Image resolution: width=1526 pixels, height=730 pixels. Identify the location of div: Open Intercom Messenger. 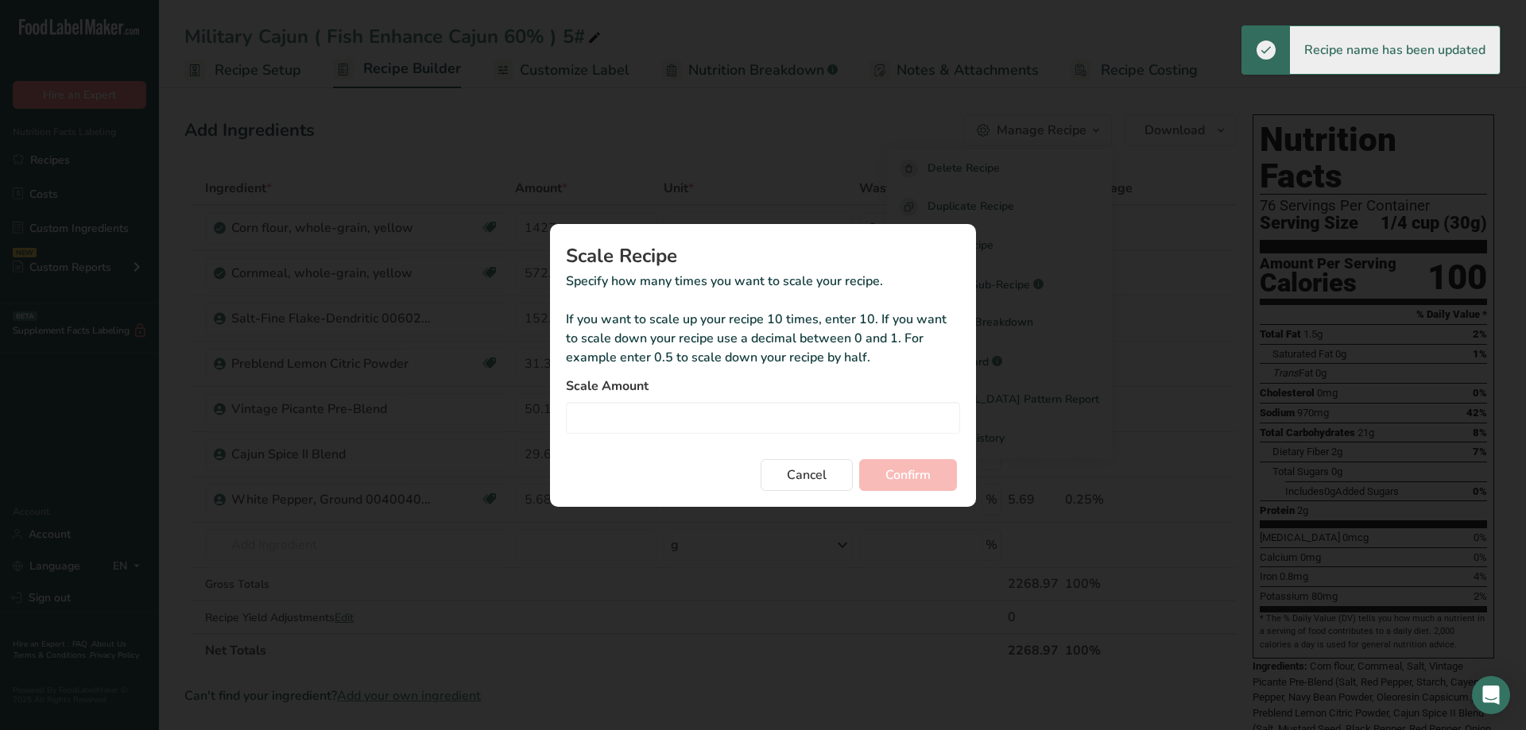
(1491, 695).